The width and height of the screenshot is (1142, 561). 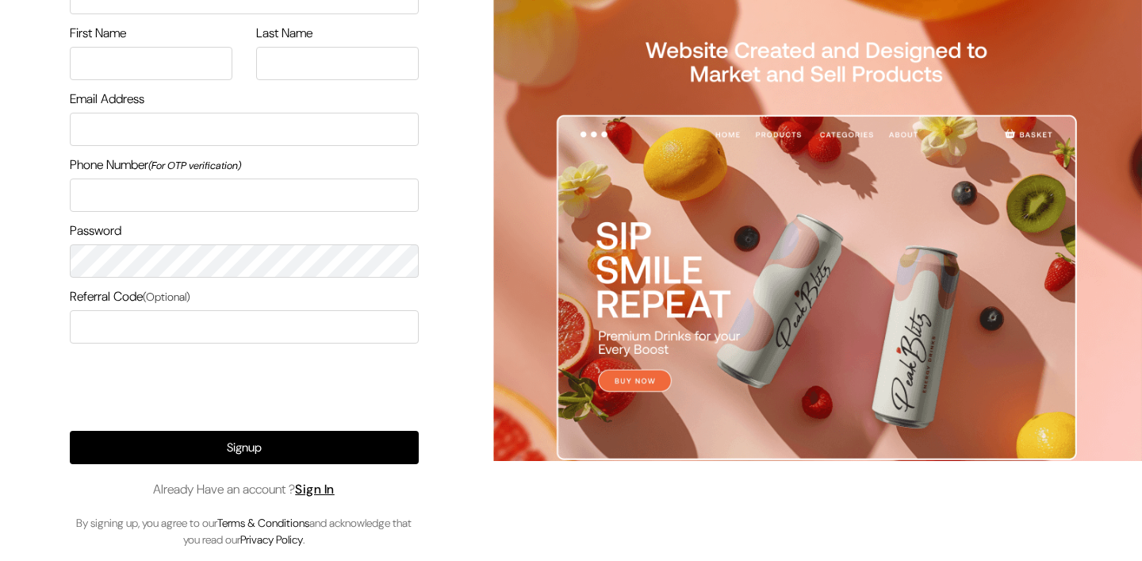 What do you see at coordinates (243, 489) in the screenshot?
I see `span: Already Have an account ?` at bounding box center [243, 489].